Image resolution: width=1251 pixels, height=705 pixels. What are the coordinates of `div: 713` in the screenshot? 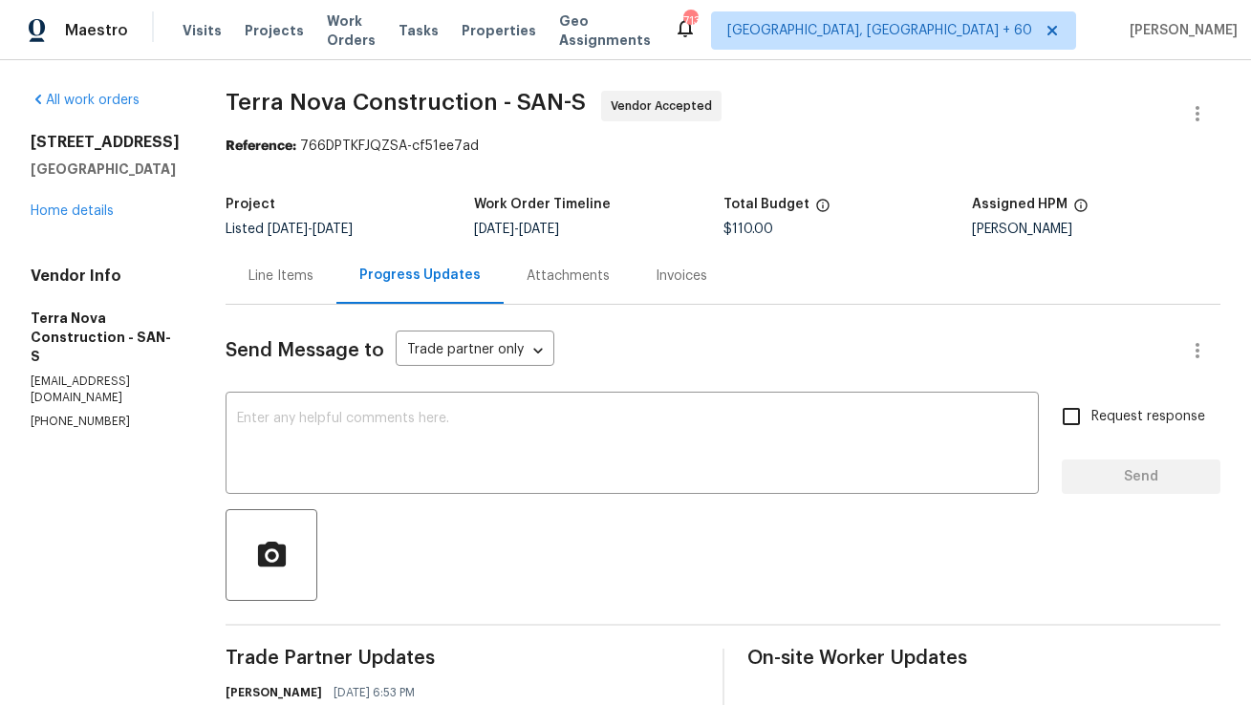 It's located at (690, 21).